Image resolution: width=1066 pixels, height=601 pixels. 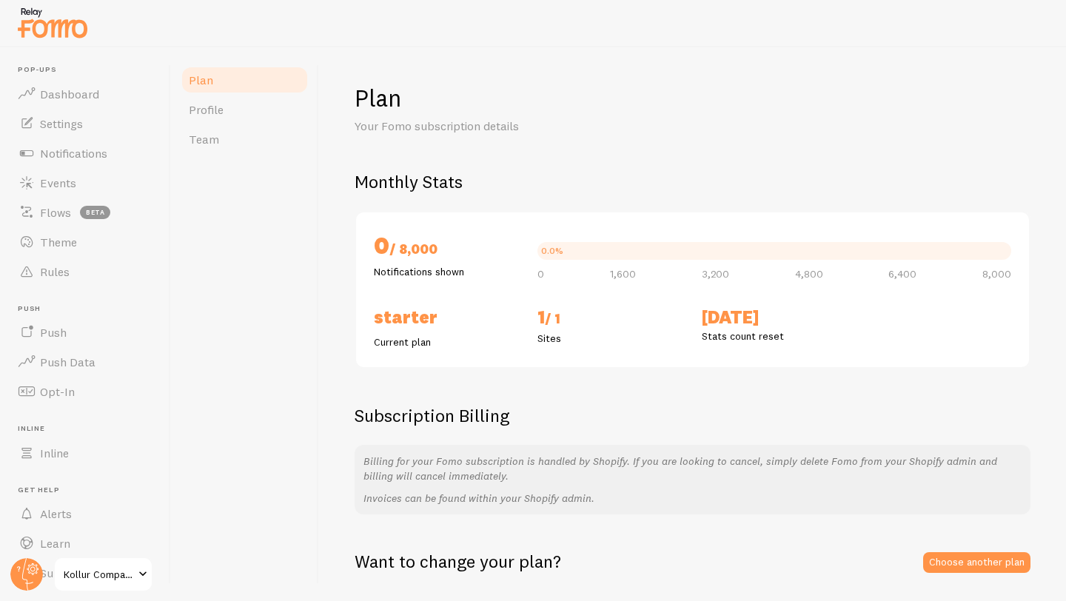 I want to click on h1: Plan, so click(x=692, y=98).